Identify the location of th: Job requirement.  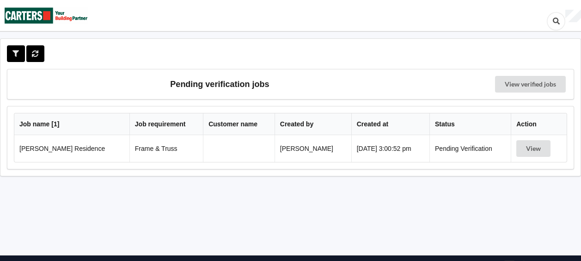
(166, 124).